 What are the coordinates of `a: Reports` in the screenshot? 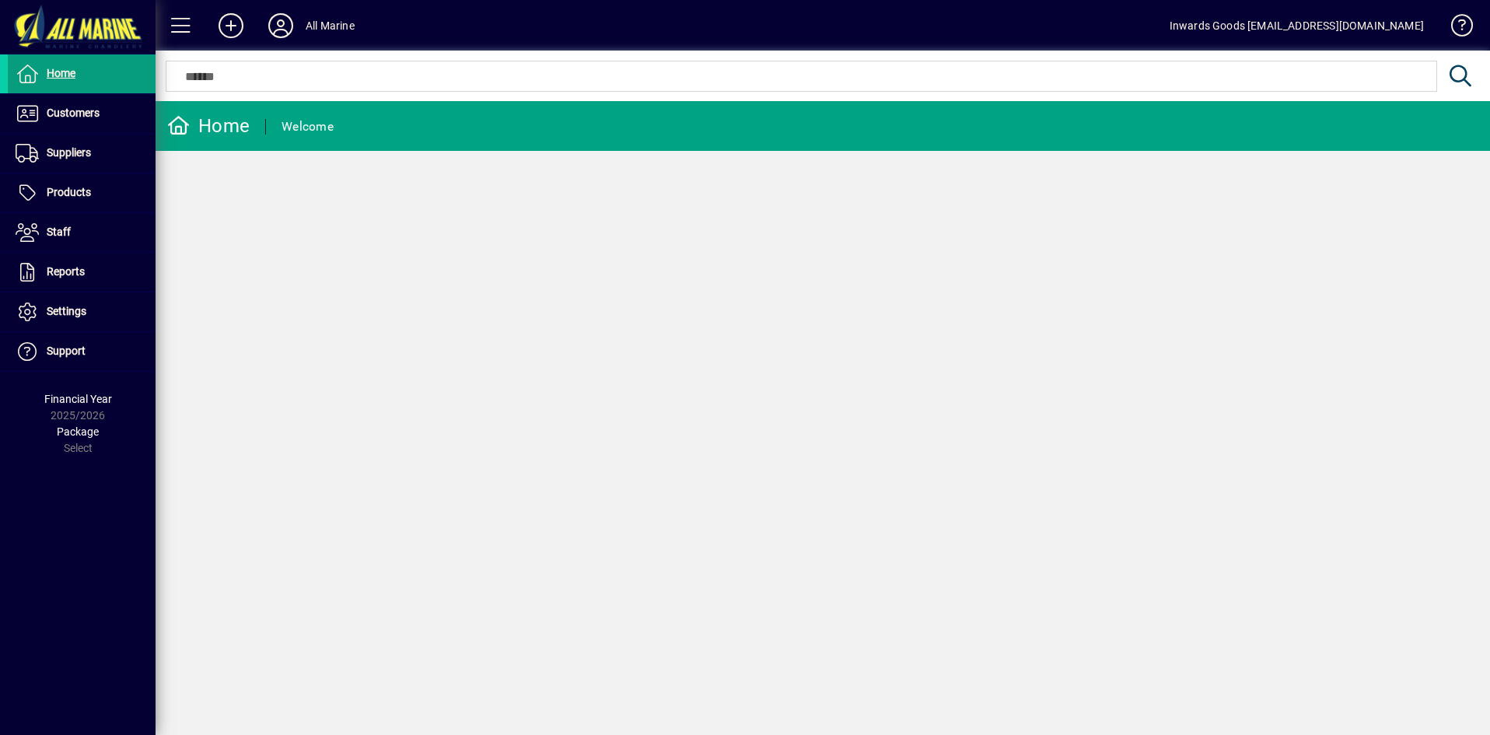 It's located at (82, 272).